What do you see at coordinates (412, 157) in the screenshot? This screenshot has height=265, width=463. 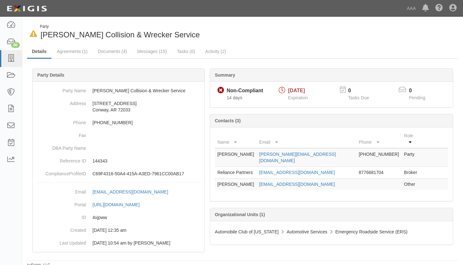 I see `td: Party` at bounding box center [412, 157].